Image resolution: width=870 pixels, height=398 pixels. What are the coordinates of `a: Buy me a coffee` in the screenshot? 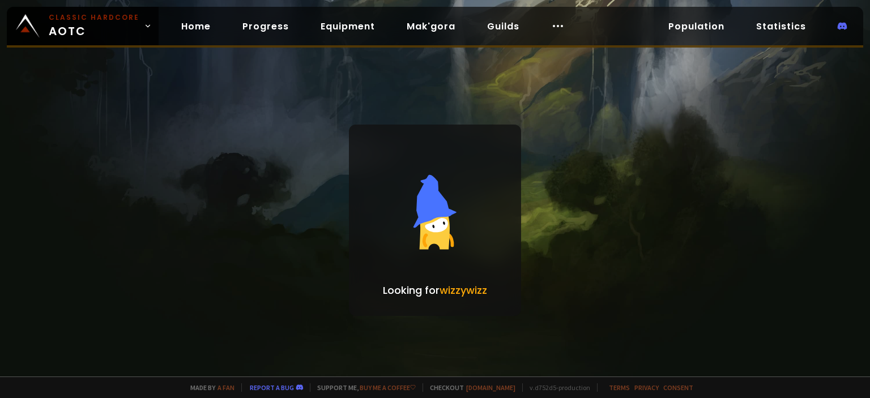 It's located at (387, 387).